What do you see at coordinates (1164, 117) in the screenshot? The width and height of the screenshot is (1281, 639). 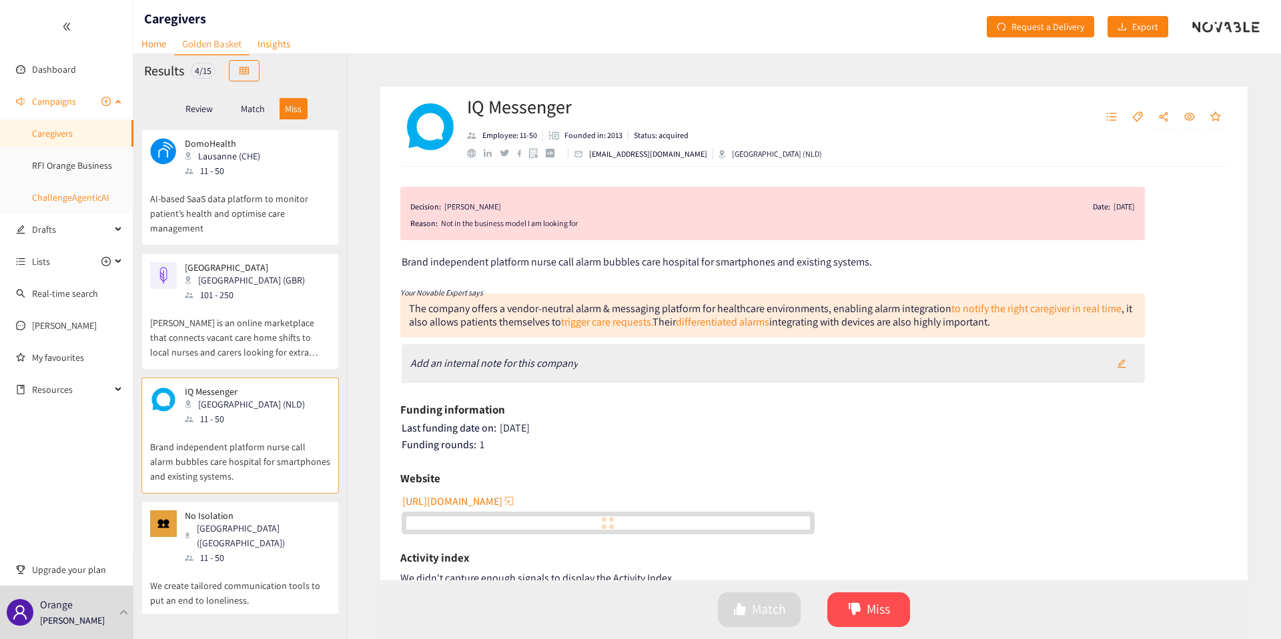 I see `span: share-alt` at bounding box center [1164, 117].